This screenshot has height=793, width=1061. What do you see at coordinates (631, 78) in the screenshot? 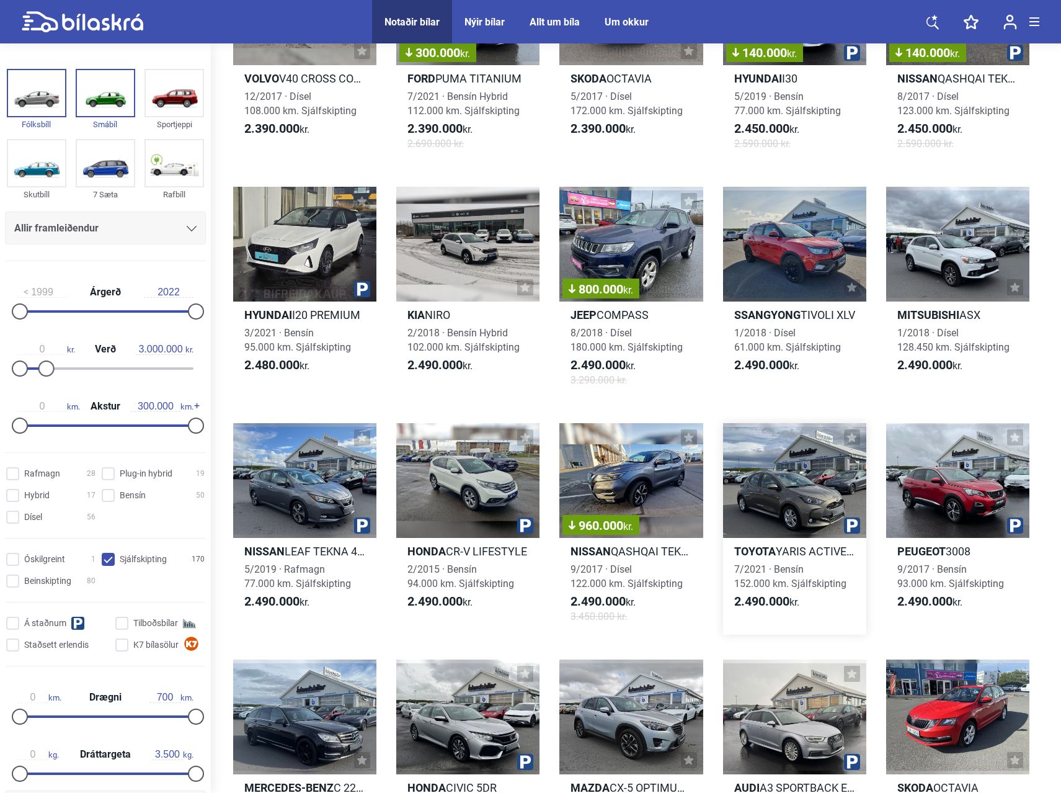
I see `h2: OCTAVIA` at bounding box center [631, 78].